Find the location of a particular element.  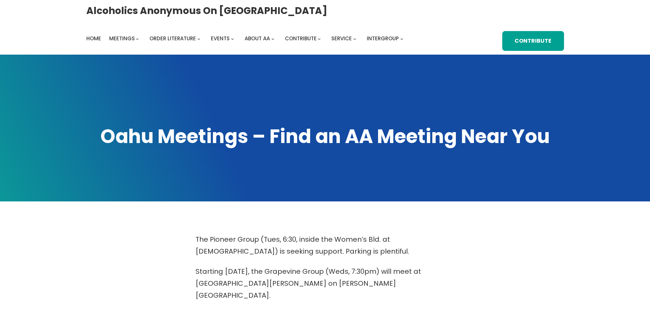

button: Contribute submenu is located at coordinates (319, 38).